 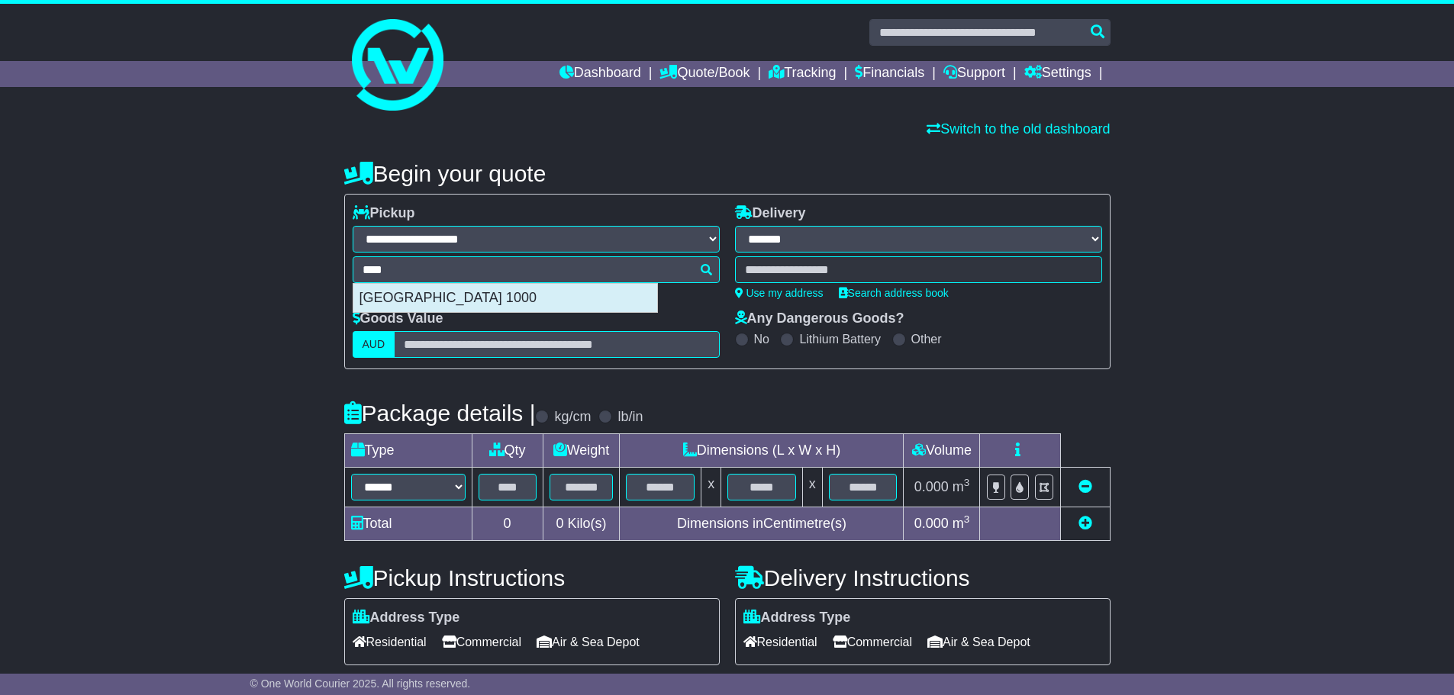 What do you see at coordinates (440, 413) in the screenshot?
I see `h4: Package details |` at bounding box center [440, 413].